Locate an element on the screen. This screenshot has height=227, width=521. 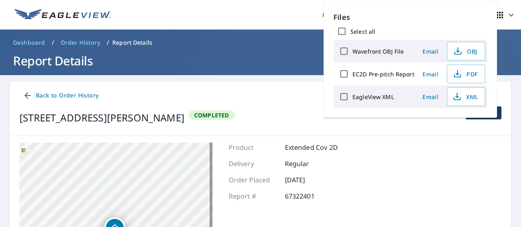
a: Back to Order History is located at coordinates (61, 96).